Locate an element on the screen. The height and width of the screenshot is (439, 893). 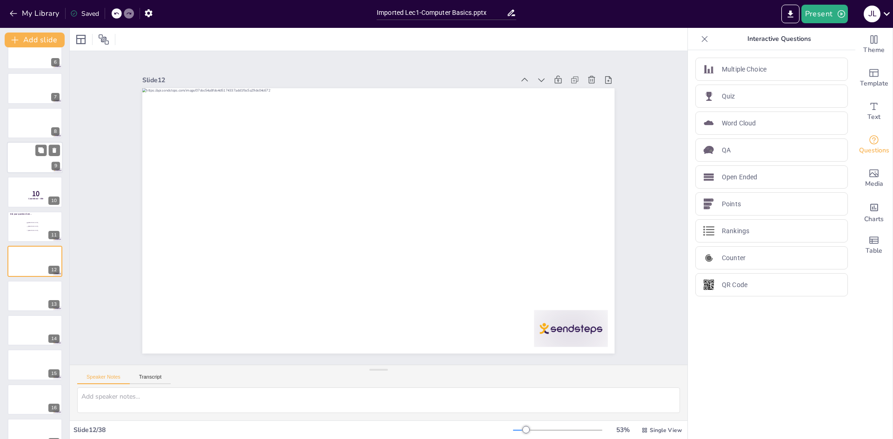
button: Speaker Notes is located at coordinates (103, 379).